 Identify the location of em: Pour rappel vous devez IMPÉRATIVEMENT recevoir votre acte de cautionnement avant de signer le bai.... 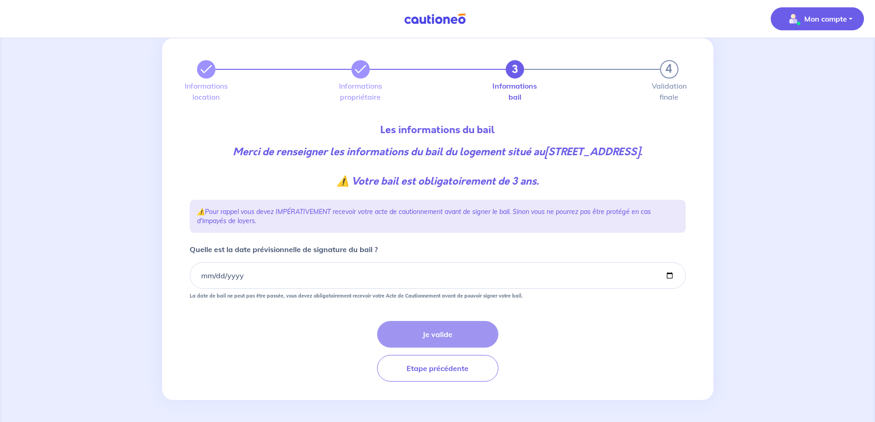
(424, 216).